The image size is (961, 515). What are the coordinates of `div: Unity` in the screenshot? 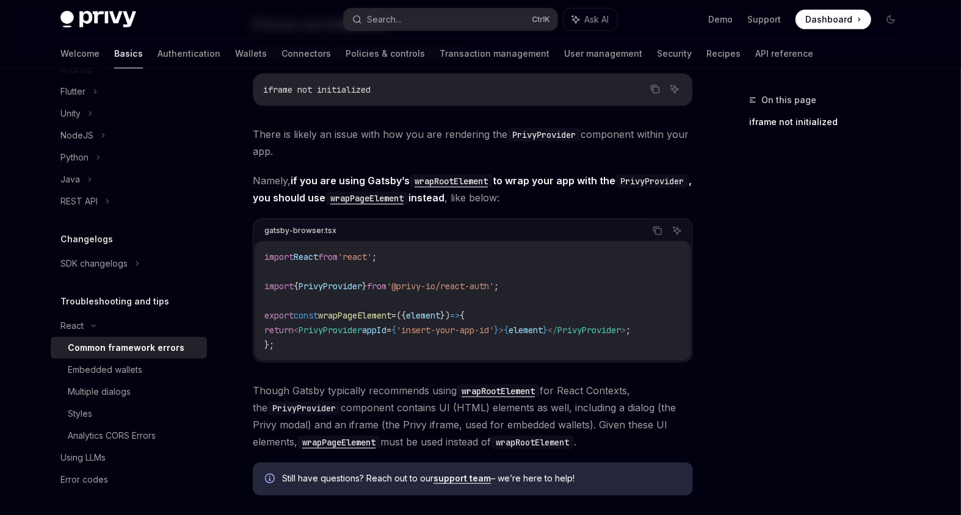 It's located at (70, 114).